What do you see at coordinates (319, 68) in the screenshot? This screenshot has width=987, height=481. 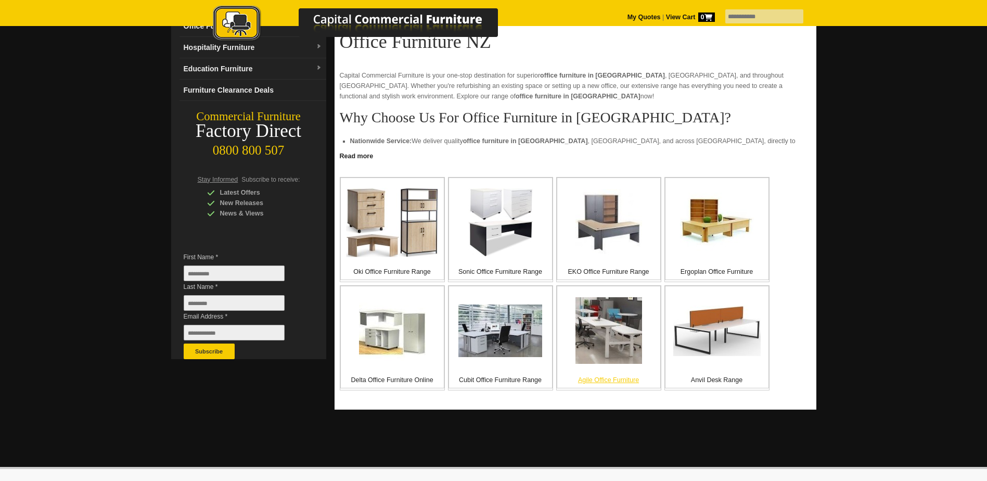 I see `img: dropdown` at bounding box center [319, 68].